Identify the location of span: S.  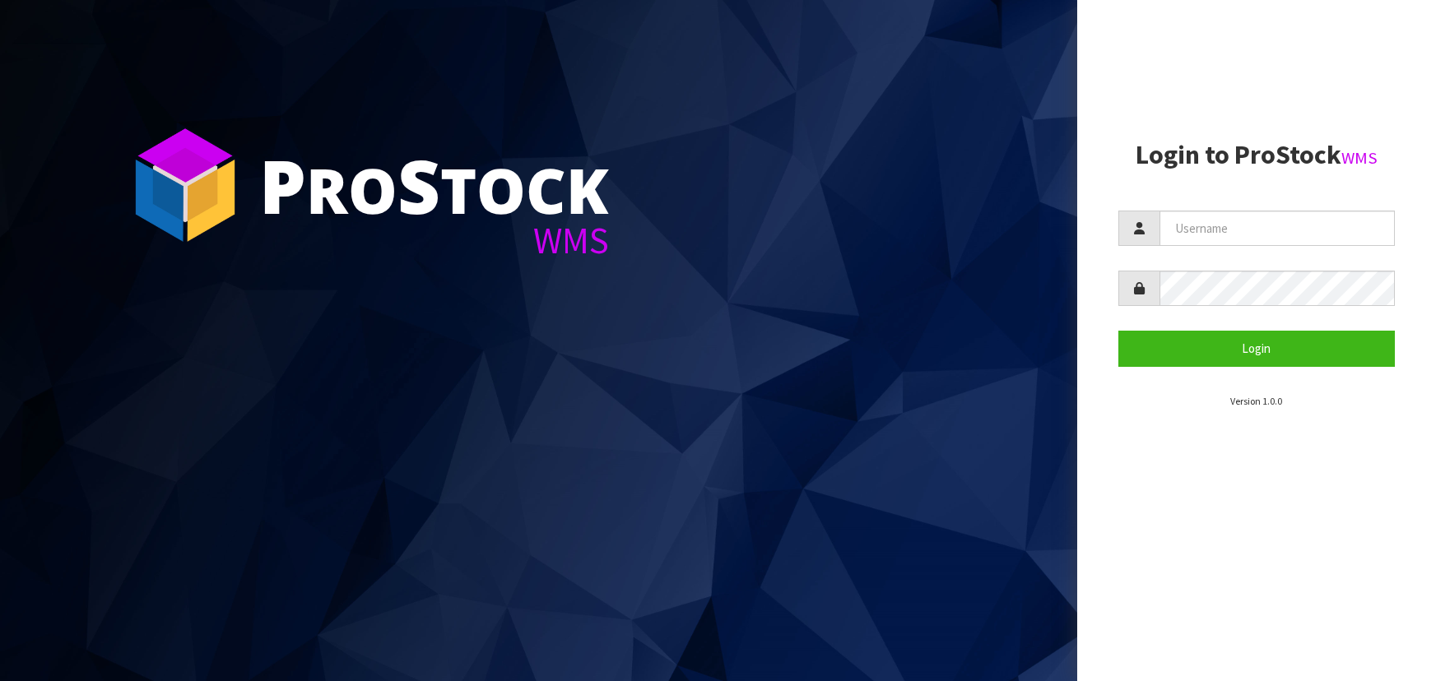
(419, 185).